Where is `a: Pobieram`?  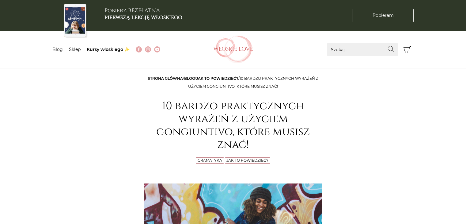
a: Pobieram is located at coordinates (383, 15).